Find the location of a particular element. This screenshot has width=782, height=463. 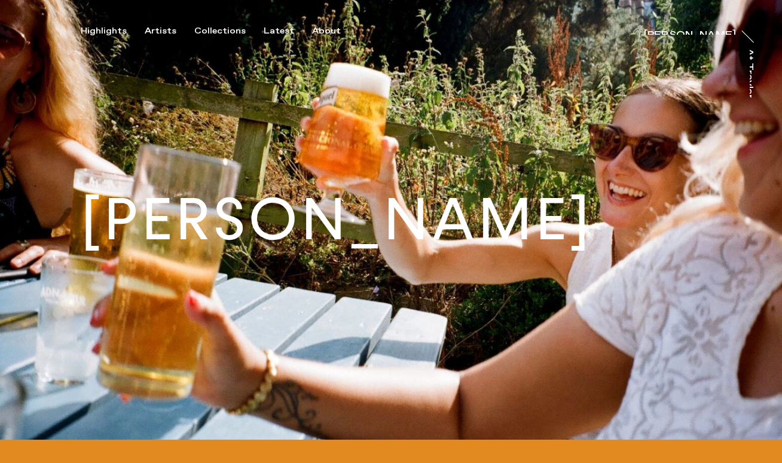

div: At Trayler is located at coordinates (749, 74).